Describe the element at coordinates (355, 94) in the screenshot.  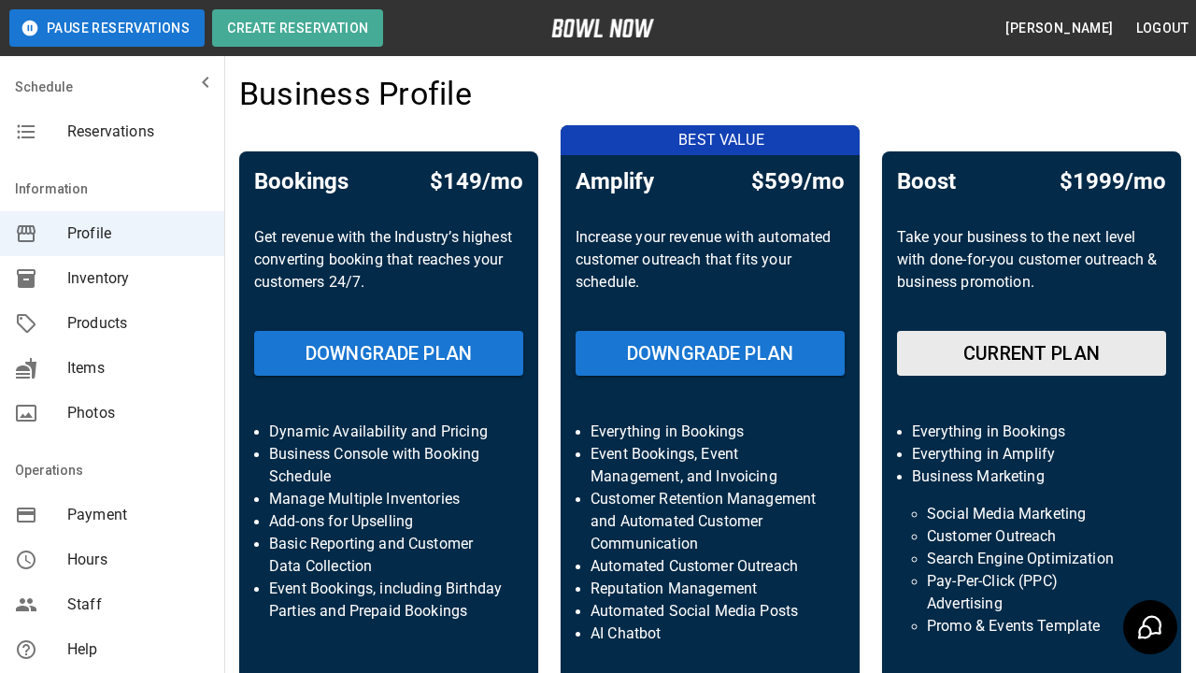
I see `h4: Business Profile` at that location.